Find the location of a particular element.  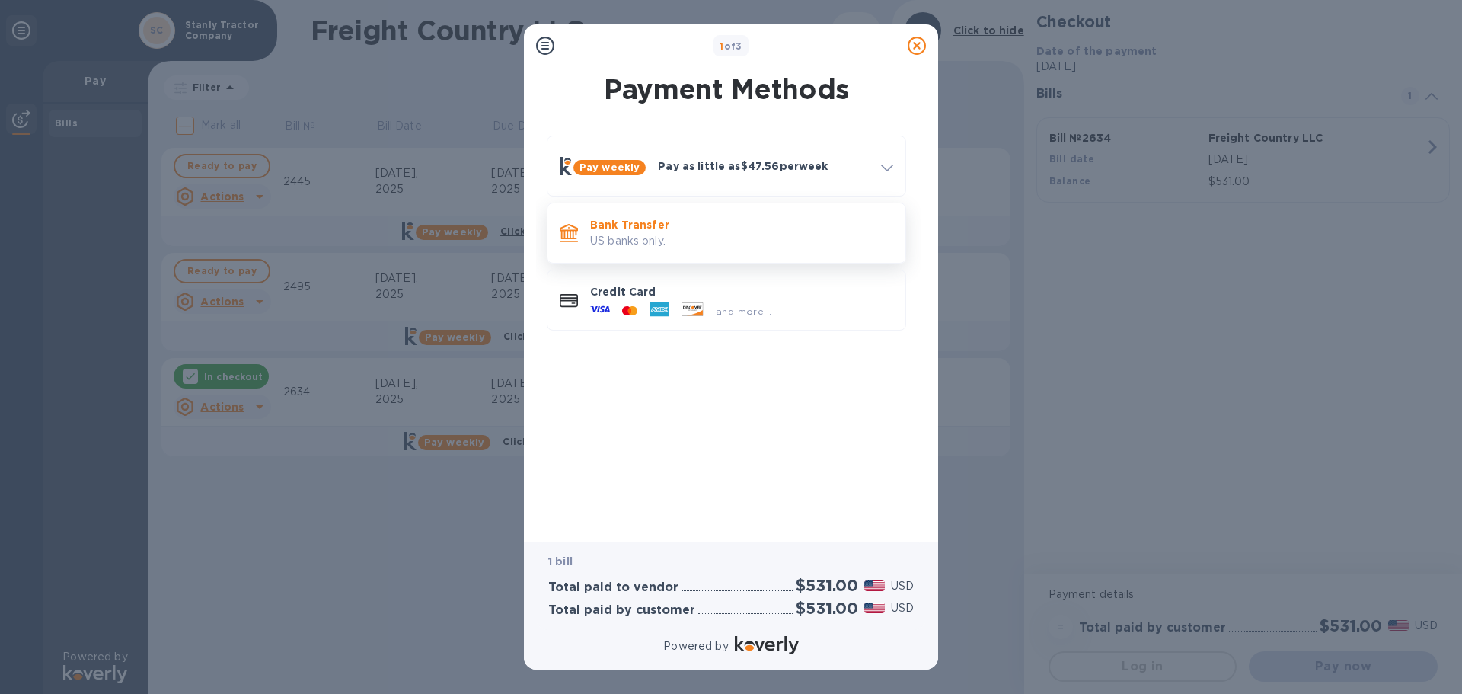

h1: Payment Methods is located at coordinates (726, 89).